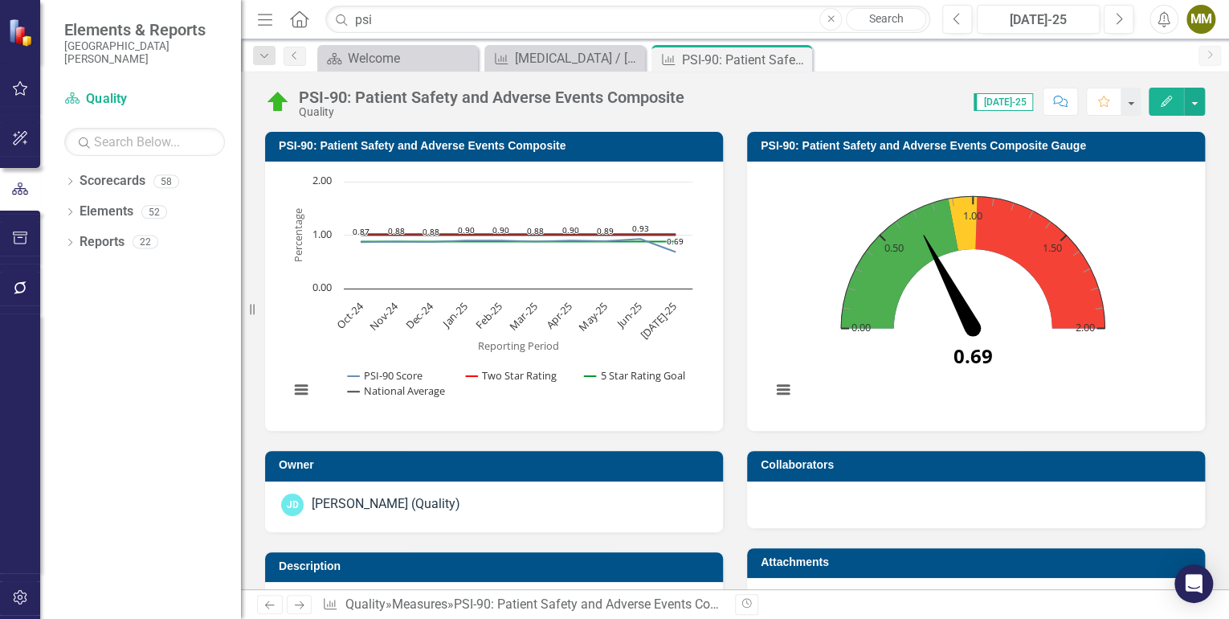 Image resolution: width=1229 pixels, height=619 pixels. Describe the element at coordinates (166, 181) in the screenshot. I see `div: 58` at that location.